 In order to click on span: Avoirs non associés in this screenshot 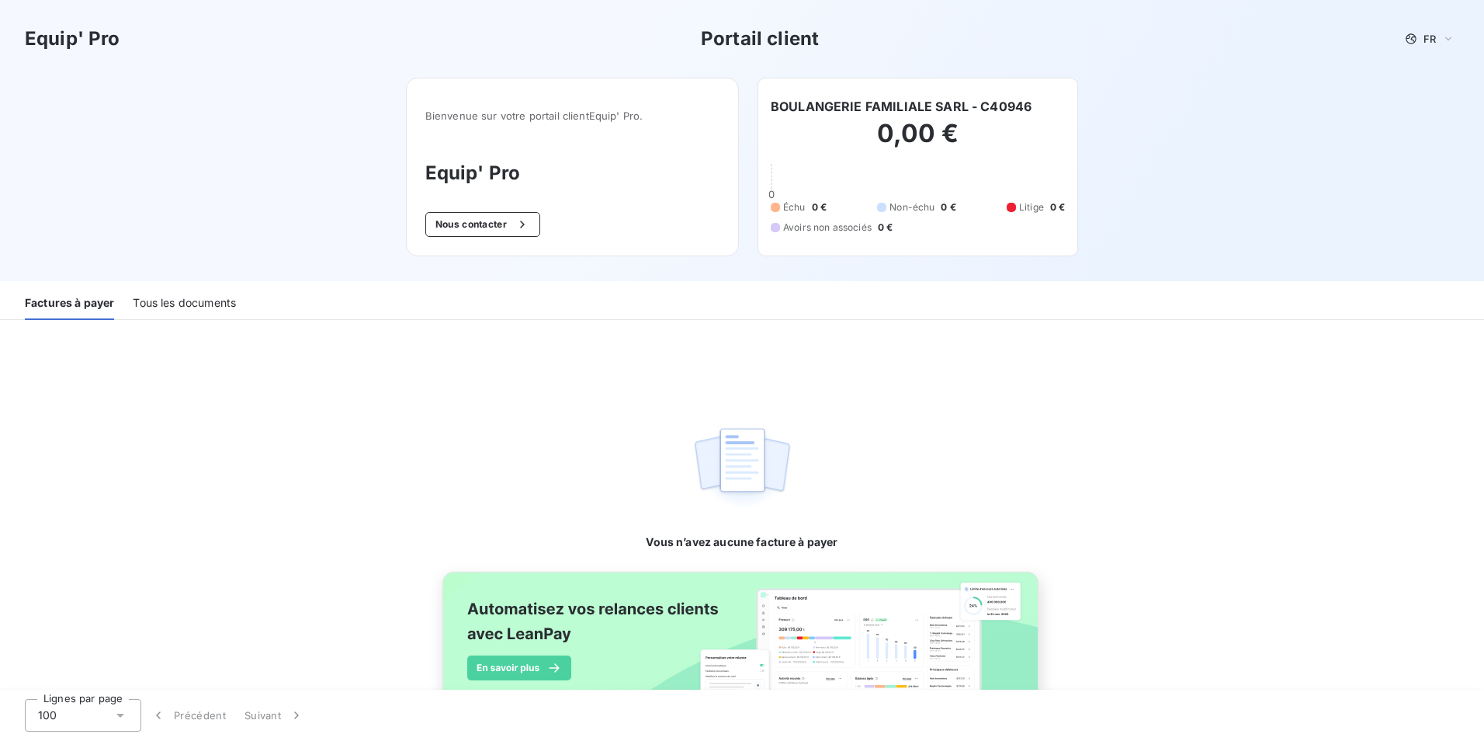, I will do `click(828, 227)`.